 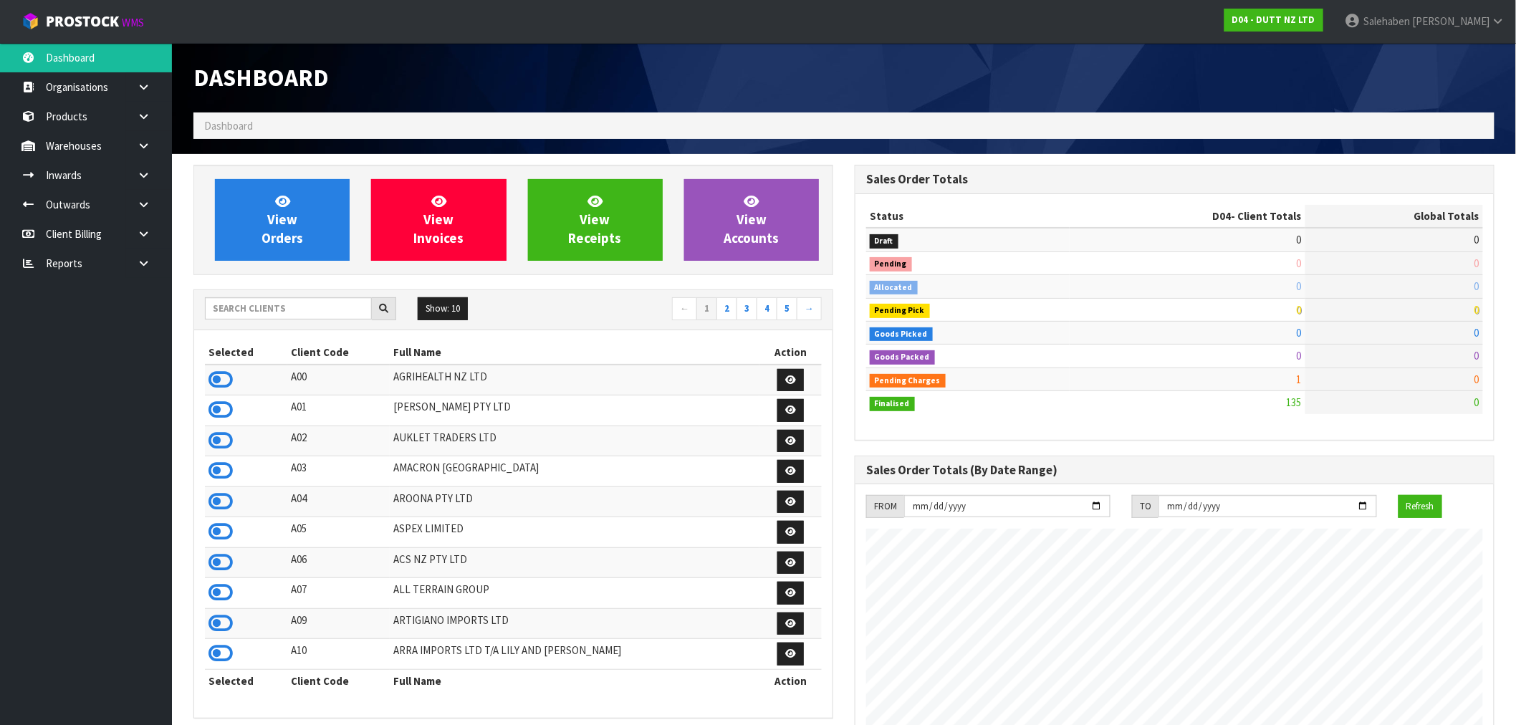 What do you see at coordinates (902, 357) in the screenshot?
I see `span: Goods Packed` at bounding box center [902, 357].